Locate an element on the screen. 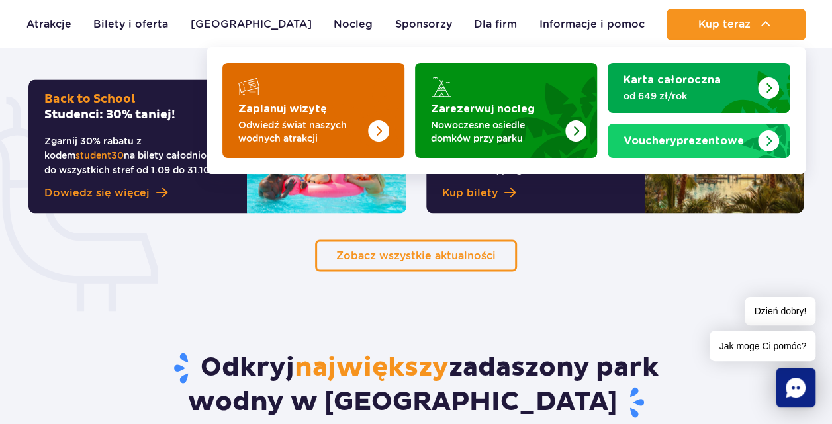 This screenshot has height=424, width=832. a: Atrakcje is located at coordinates (49, 24).